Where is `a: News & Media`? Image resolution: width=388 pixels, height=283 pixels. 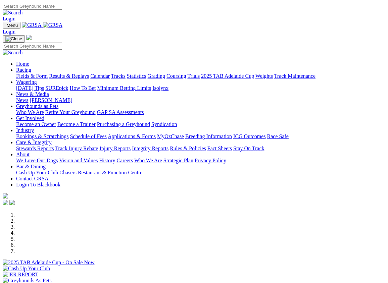 a: News & Media is located at coordinates (33, 94).